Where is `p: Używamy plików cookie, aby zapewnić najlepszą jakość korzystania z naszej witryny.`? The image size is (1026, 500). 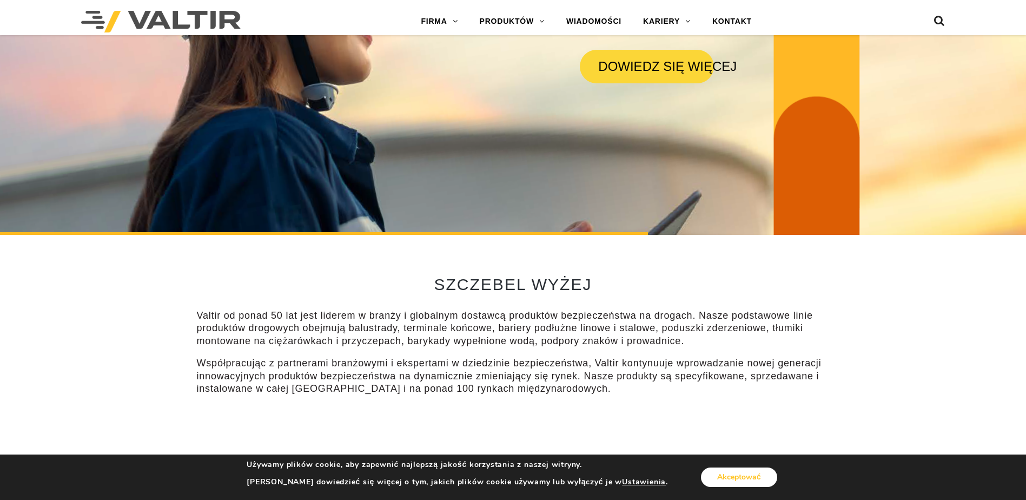 p: Używamy plików cookie, aby zapewnić najlepszą jakość korzystania z naszej witryny. is located at coordinates (457, 465).